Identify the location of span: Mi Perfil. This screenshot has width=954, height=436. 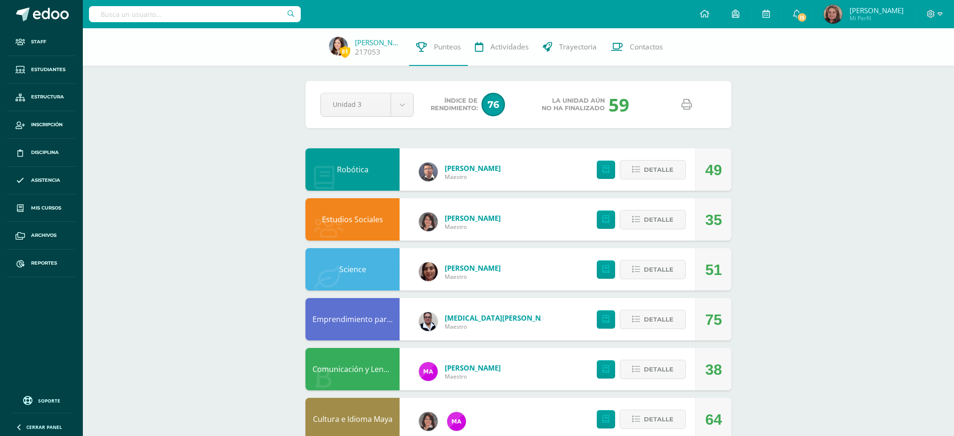
(876, 18).